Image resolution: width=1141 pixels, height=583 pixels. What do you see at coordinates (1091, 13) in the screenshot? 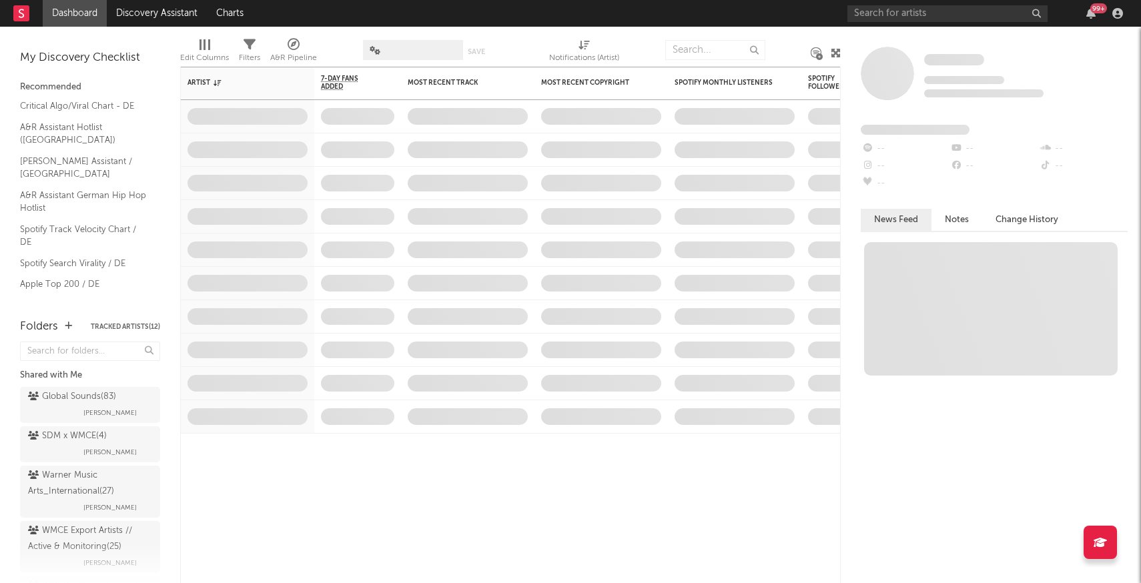
I see `button: 99+` at bounding box center [1091, 13].